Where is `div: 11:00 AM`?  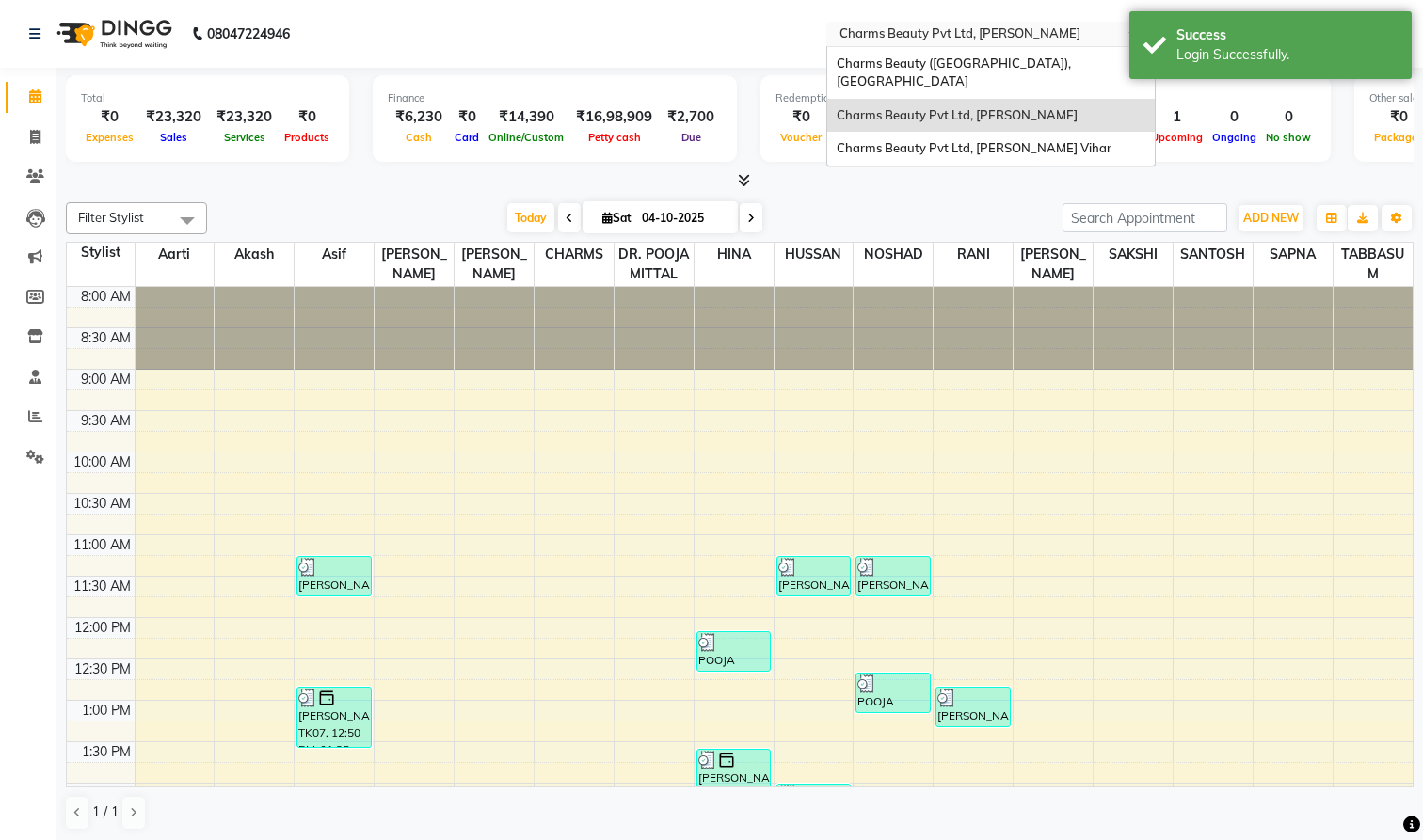
div: 11:00 AM is located at coordinates (101, 545).